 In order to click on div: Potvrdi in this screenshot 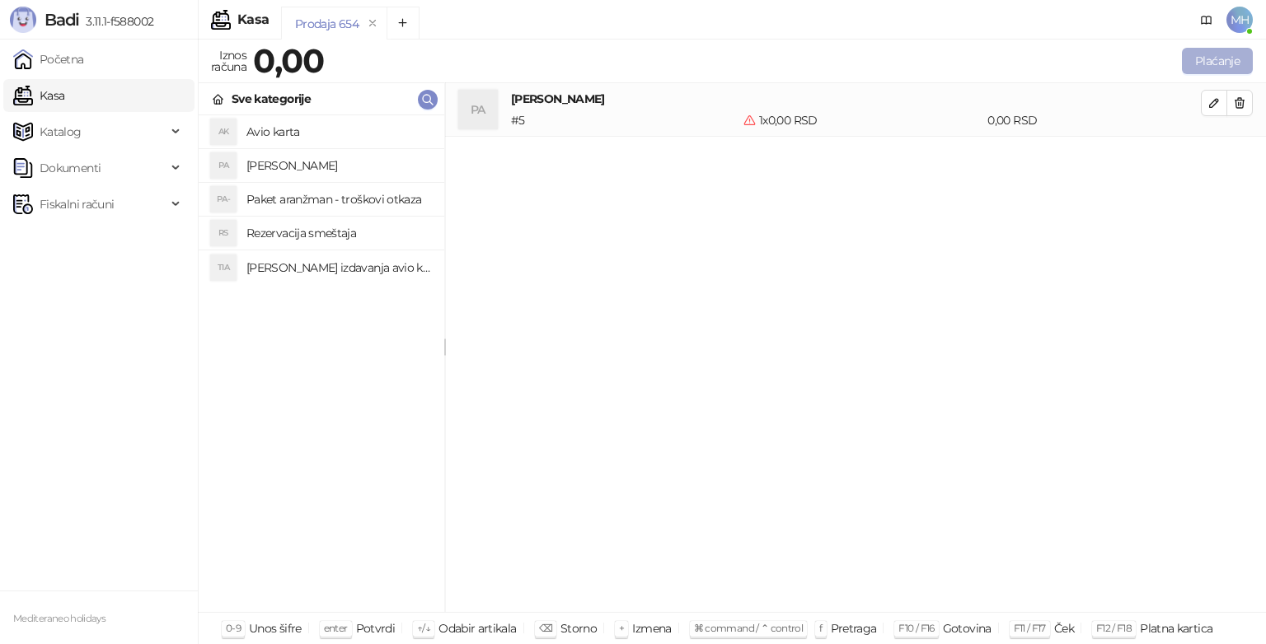, I will do `click(376, 629)`.